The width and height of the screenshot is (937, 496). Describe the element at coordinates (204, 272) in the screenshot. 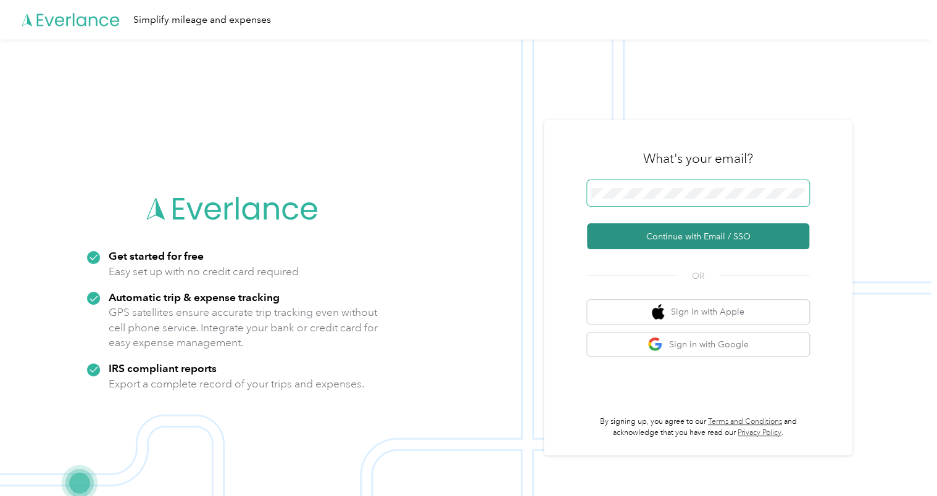

I see `p: Easy set up with no credit card required` at that location.